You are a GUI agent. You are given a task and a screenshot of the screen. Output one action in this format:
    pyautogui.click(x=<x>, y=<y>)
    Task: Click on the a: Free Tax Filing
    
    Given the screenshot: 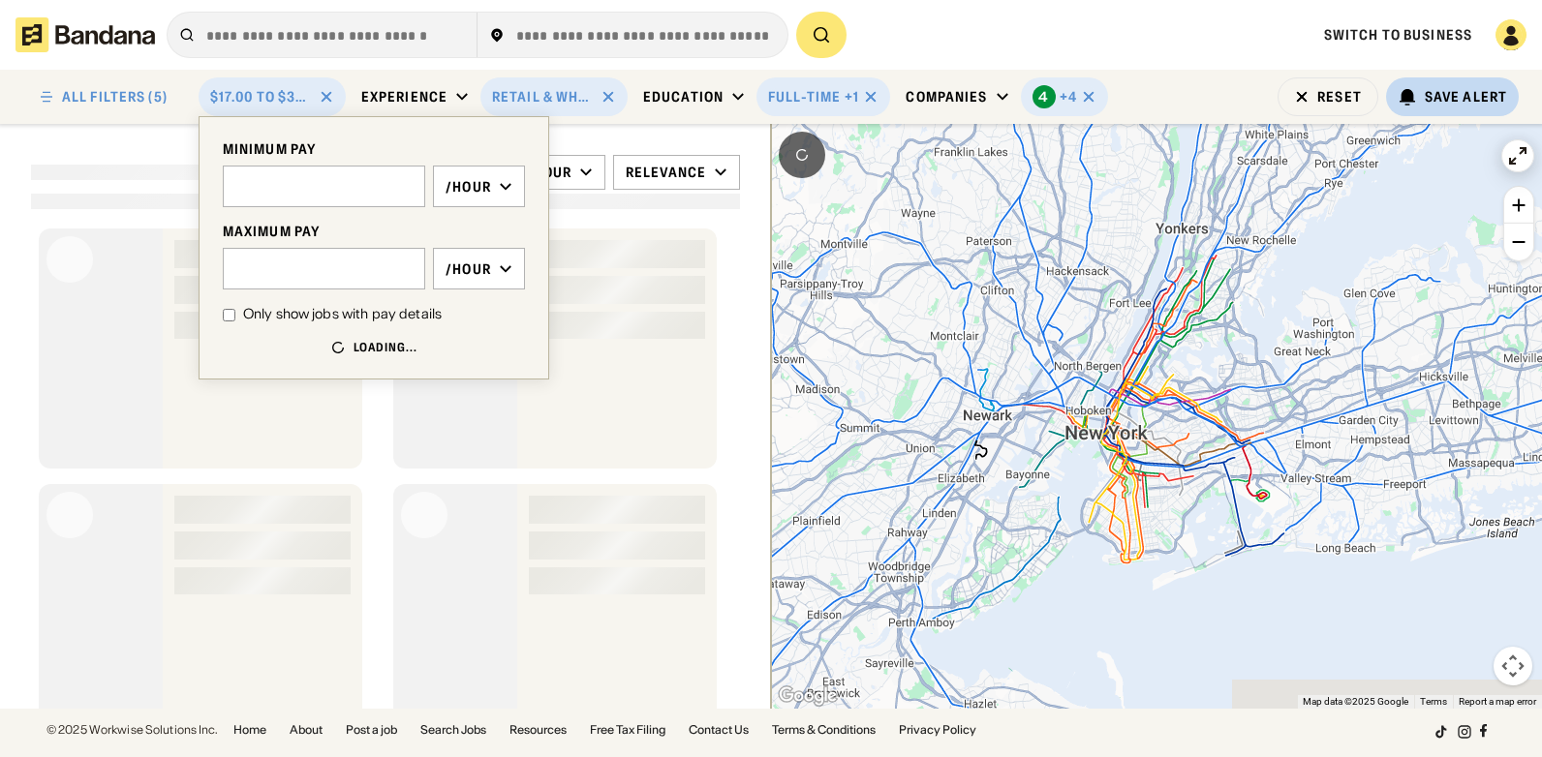 What is the action you would take?
    pyautogui.click(x=628, y=730)
    